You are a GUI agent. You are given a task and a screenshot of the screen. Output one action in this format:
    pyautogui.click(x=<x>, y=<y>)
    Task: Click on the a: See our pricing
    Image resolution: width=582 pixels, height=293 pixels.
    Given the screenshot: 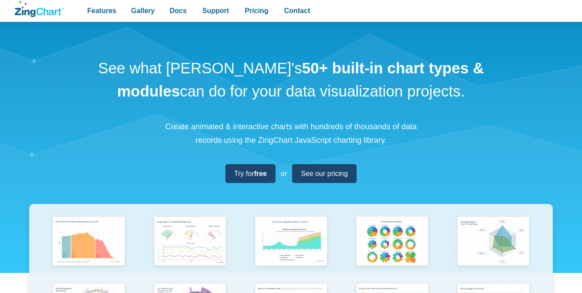 What is the action you would take?
    pyautogui.click(x=325, y=173)
    